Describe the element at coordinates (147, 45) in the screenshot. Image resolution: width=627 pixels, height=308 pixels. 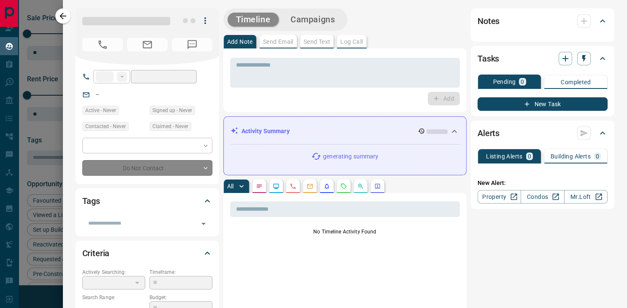
I see `span: No Email` at that location.